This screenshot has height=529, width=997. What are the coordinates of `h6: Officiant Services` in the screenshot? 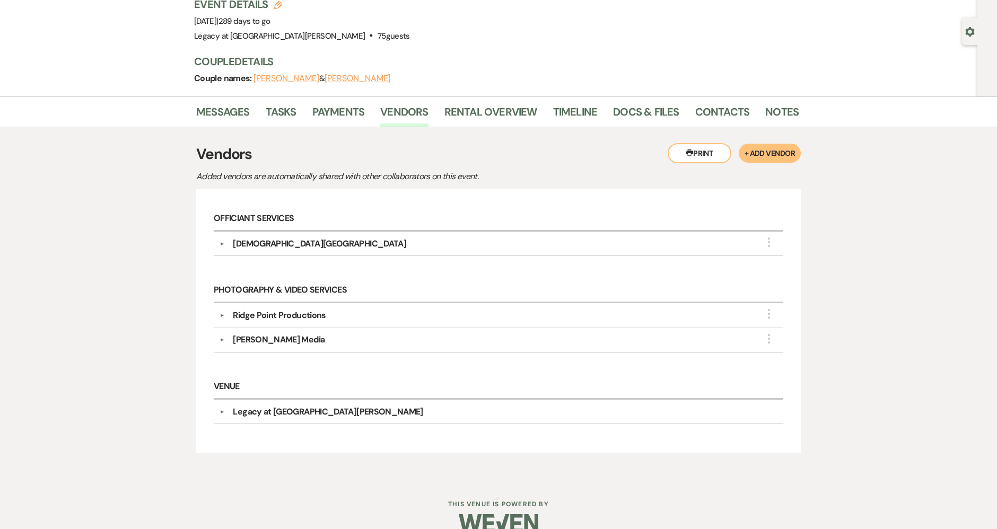 It's located at (499, 219).